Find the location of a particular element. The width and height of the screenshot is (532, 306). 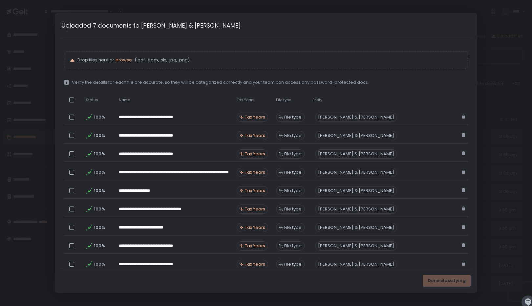

span: Verify the details for each file are accurate, so they will be categorized correctly and your tea... is located at coordinates (220, 82).